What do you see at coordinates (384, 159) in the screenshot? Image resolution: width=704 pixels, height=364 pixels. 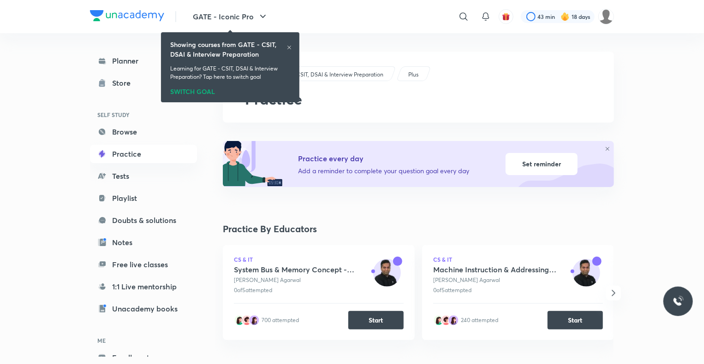 I see `h5: Practice every day` at bounding box center [384, 159].